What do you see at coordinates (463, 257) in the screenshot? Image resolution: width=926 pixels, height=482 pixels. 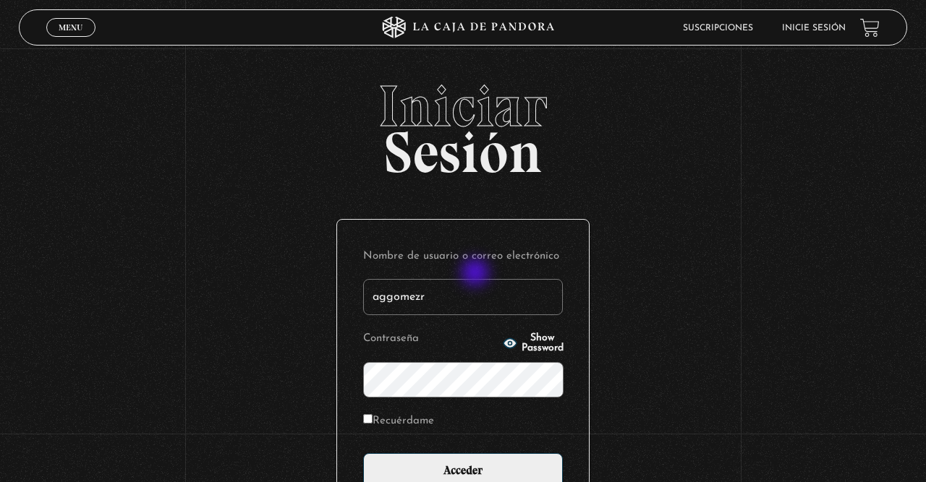 I see `label: Nombre de usuario o correo electrónico` at bounding box center [463, 257].